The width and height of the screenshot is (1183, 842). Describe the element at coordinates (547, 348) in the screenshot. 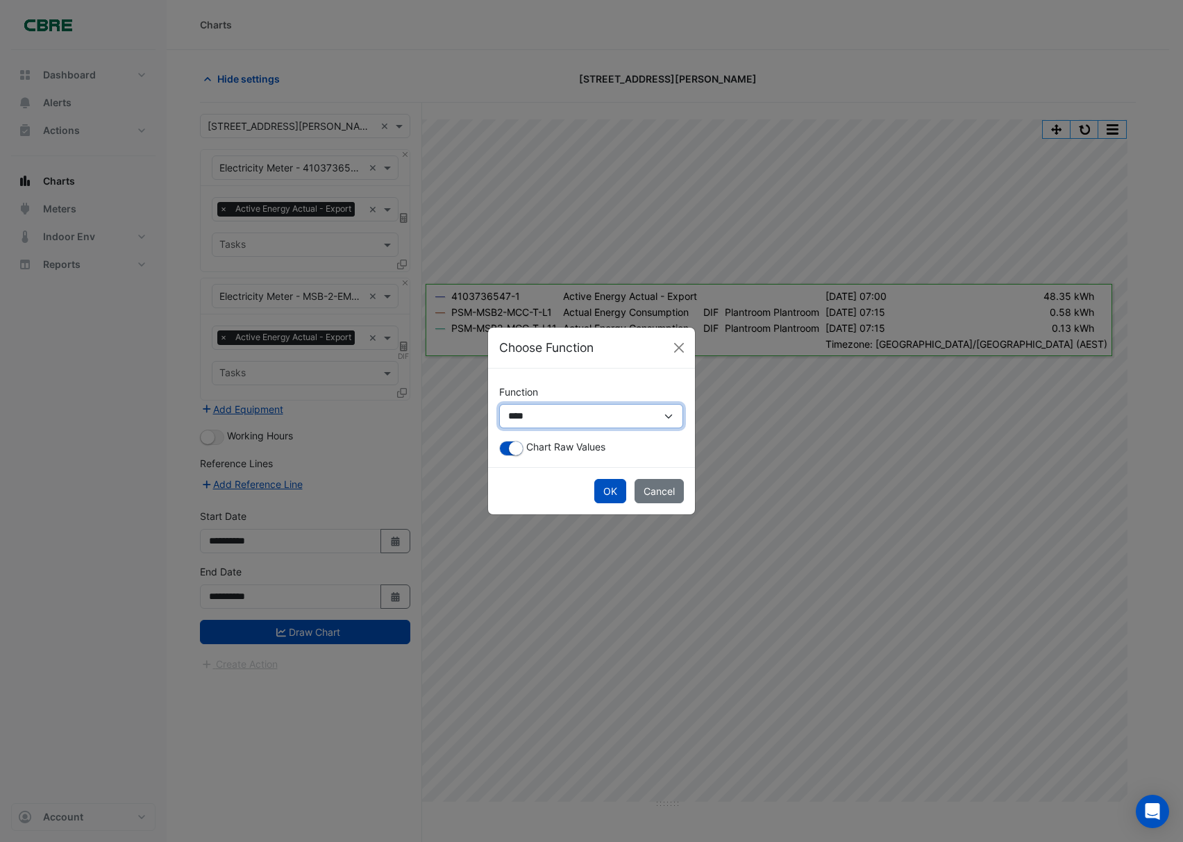

I see `h5: Choose Function` at that location.